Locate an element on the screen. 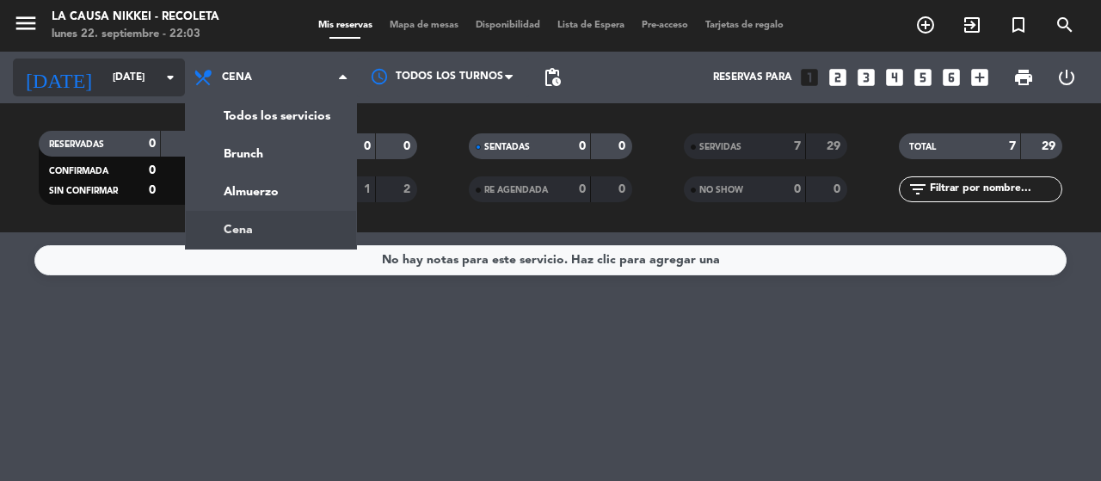 The height and width of the screenshot is (481, 1101). span: RESERVADAS is located at coordinates (77, 144).